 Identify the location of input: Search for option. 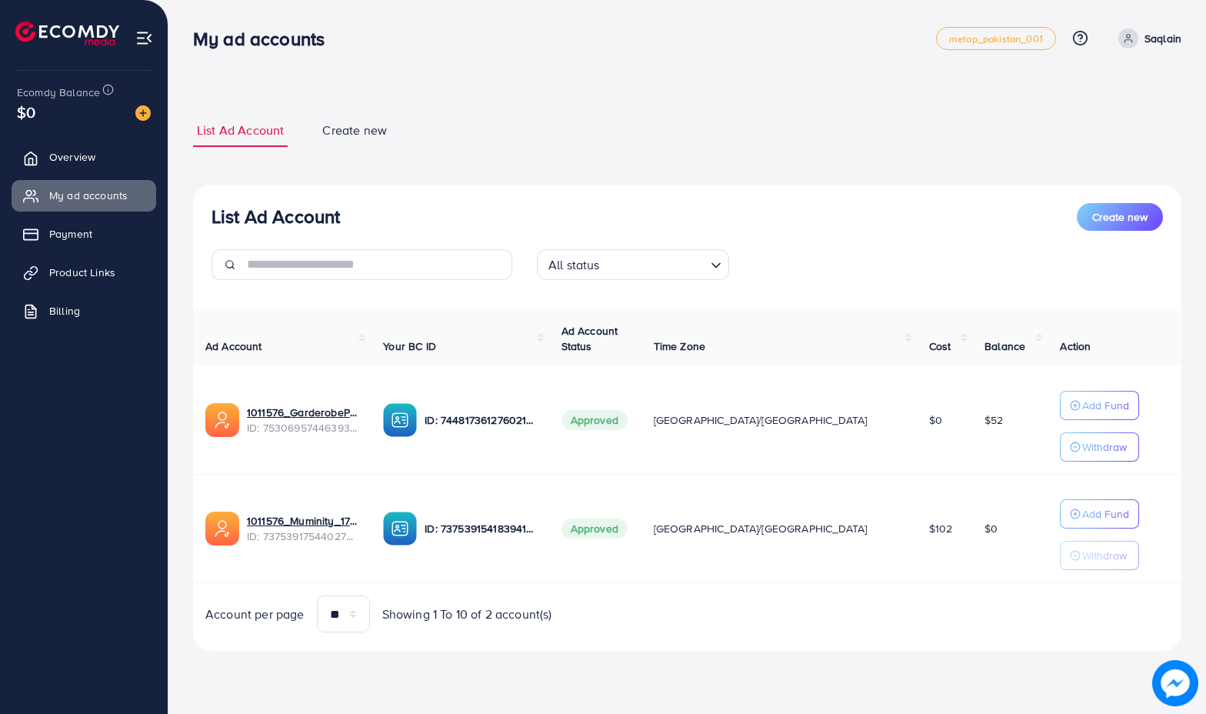
(654, 263).